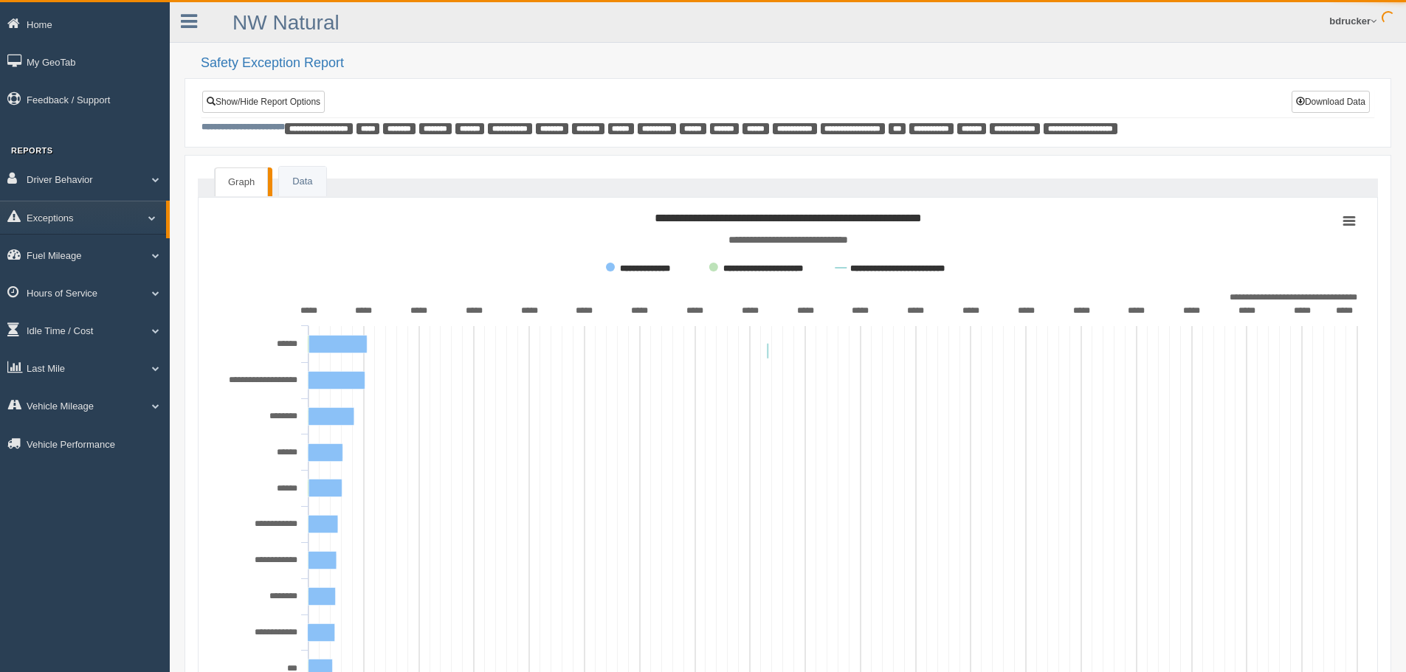 Image resolution: width=1406 pixels, height=672 pixels. Describe the element at coordinates (1331, 102) in the screenshot. I see `button: Download Data` at that location.